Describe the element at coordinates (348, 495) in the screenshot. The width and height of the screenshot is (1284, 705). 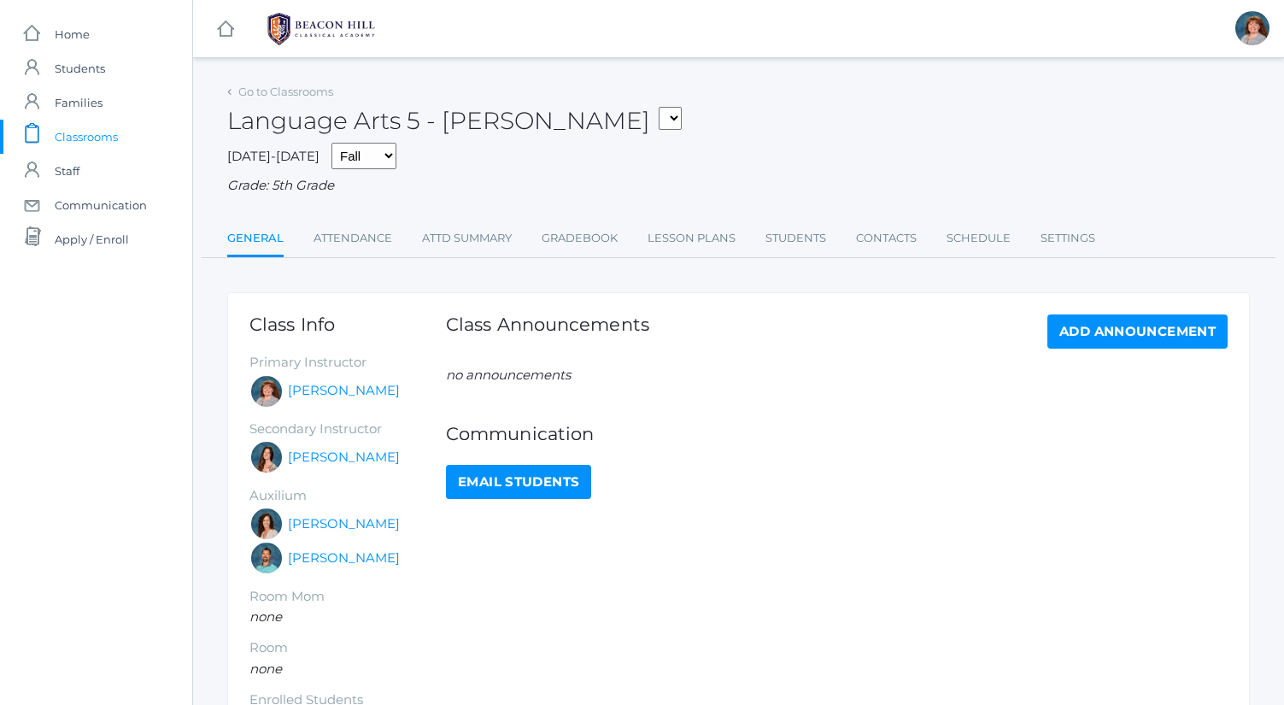
I see `h5: Auxilium` at that location.